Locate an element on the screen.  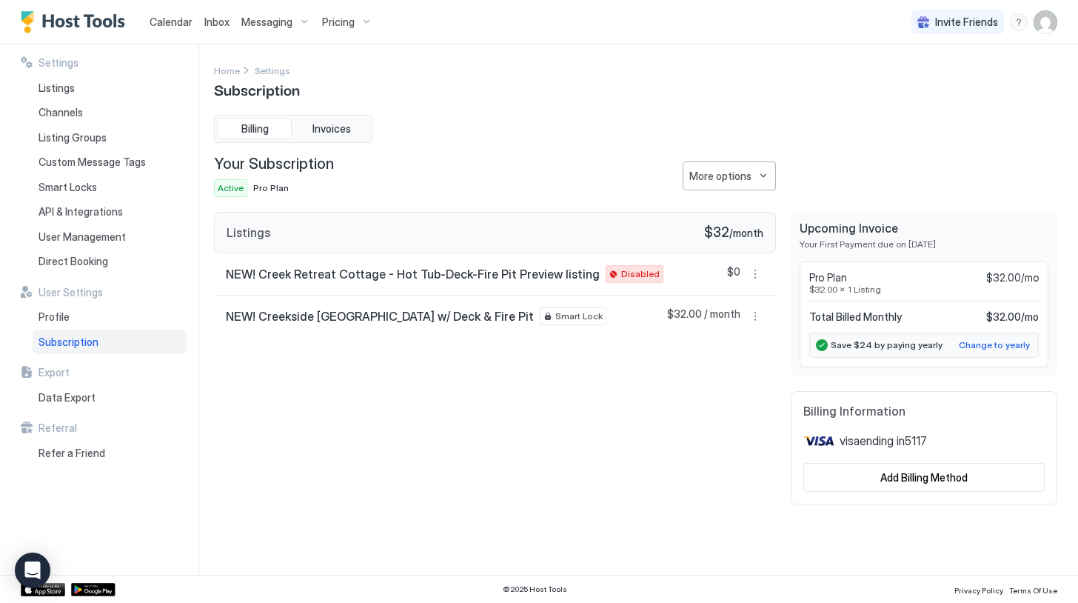
a: Listing Groups is located at coordinates (110, 138).